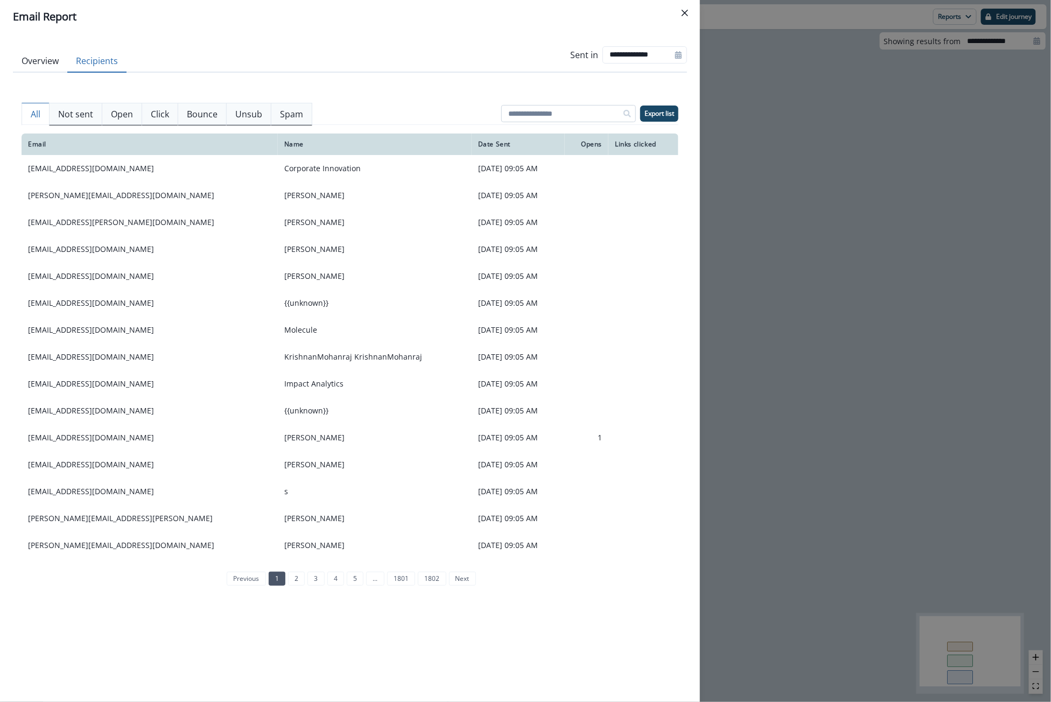 Image resolution: width=1051 pixels, height=702 pixels. I want to click on p: Bounce, so click(202, 114).